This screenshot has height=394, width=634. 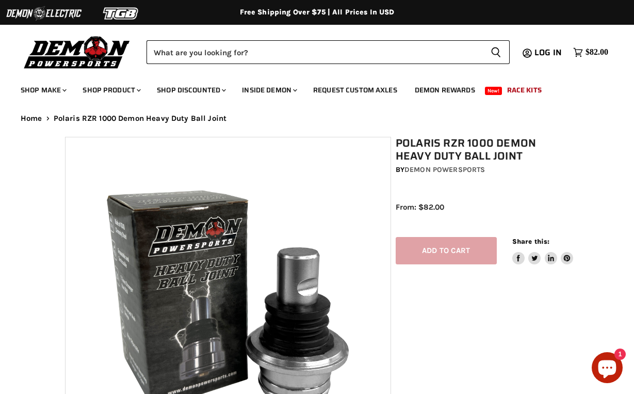 What do you see at coordinates (494, 91) in the screenshot?
I see `span: New!` at bounding box center [494, 91].